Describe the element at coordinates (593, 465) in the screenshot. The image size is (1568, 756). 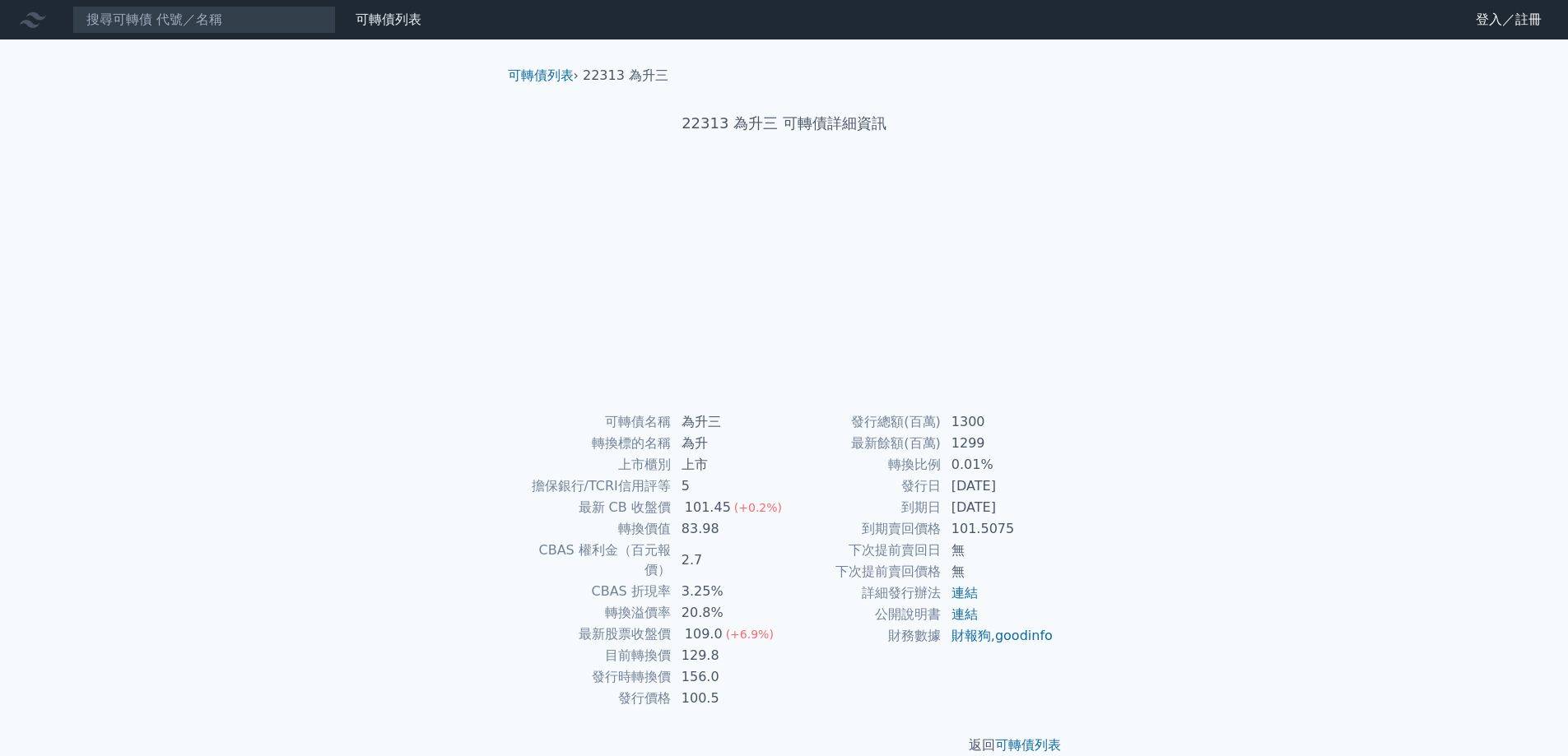
I see `td: 上市櫃別` at that location.